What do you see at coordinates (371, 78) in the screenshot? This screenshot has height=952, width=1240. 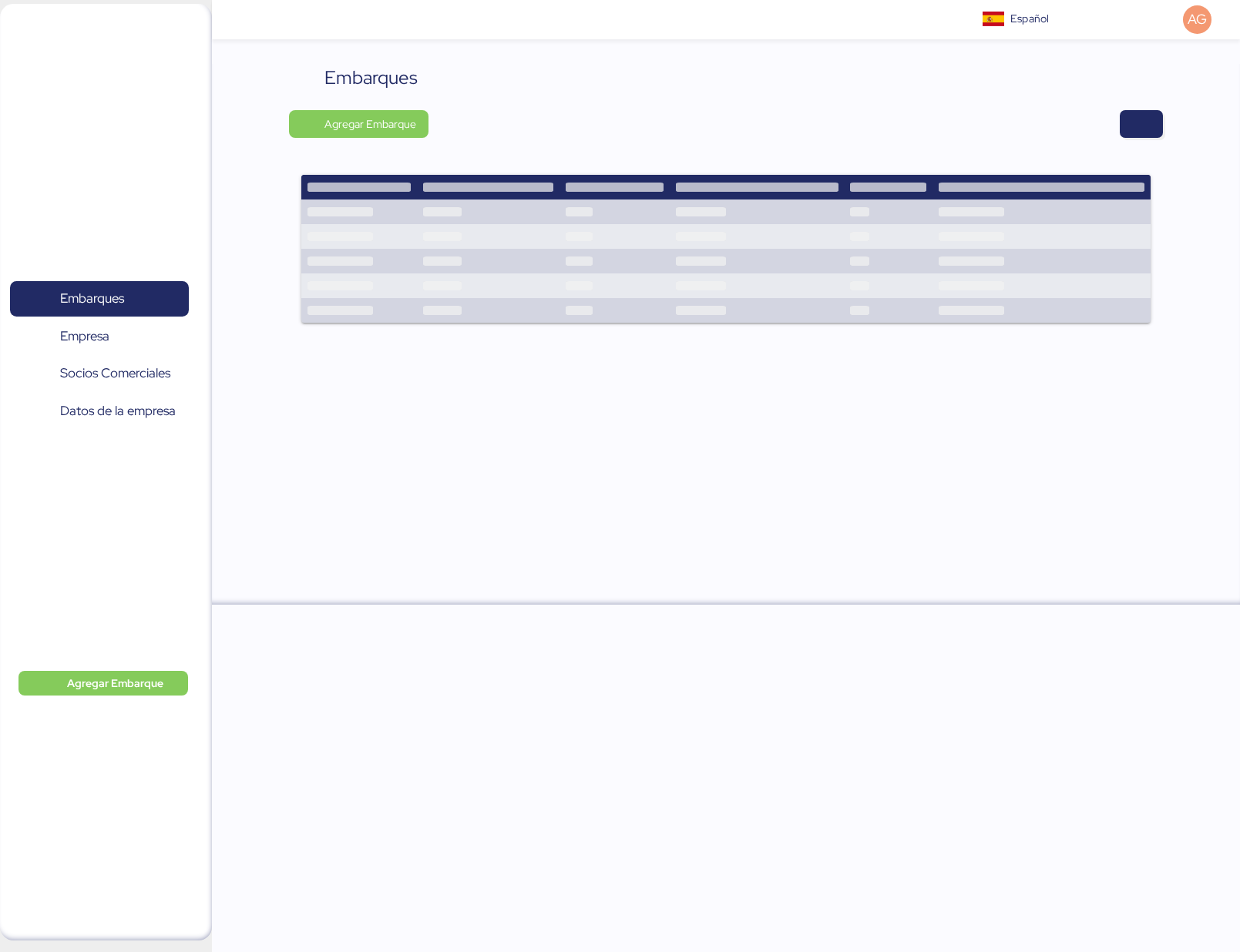 I see `div: Embarques` at bounding box center [371, 78].